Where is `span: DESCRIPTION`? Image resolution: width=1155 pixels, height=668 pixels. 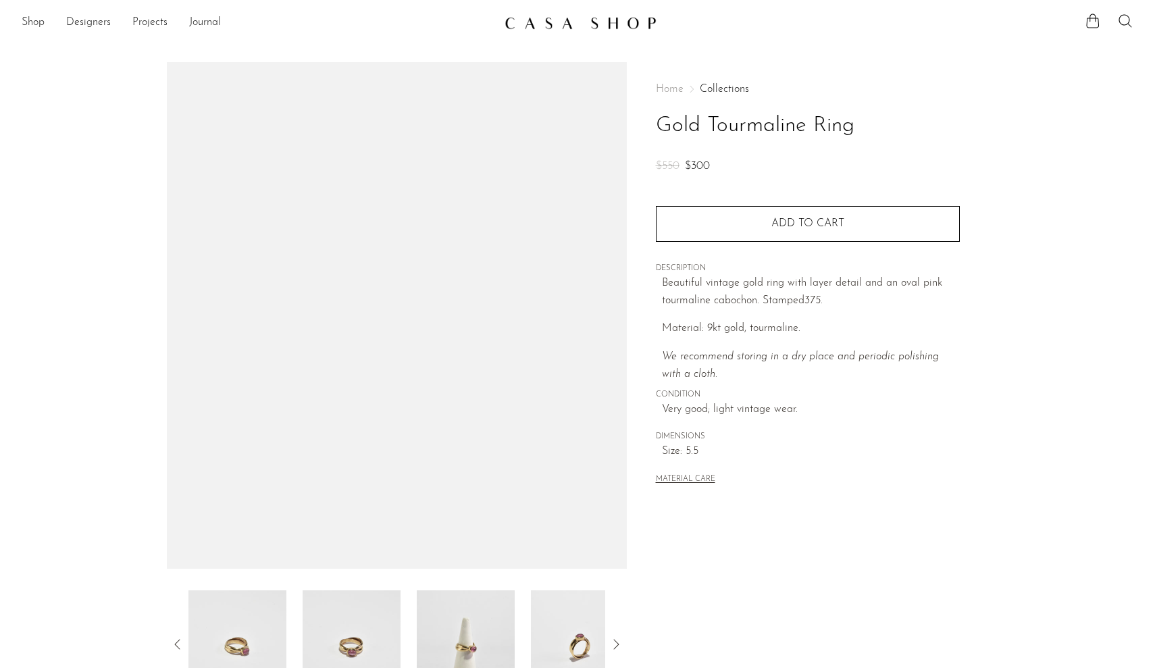
span: DESCRIPTION is located at coordinates (808, 269).